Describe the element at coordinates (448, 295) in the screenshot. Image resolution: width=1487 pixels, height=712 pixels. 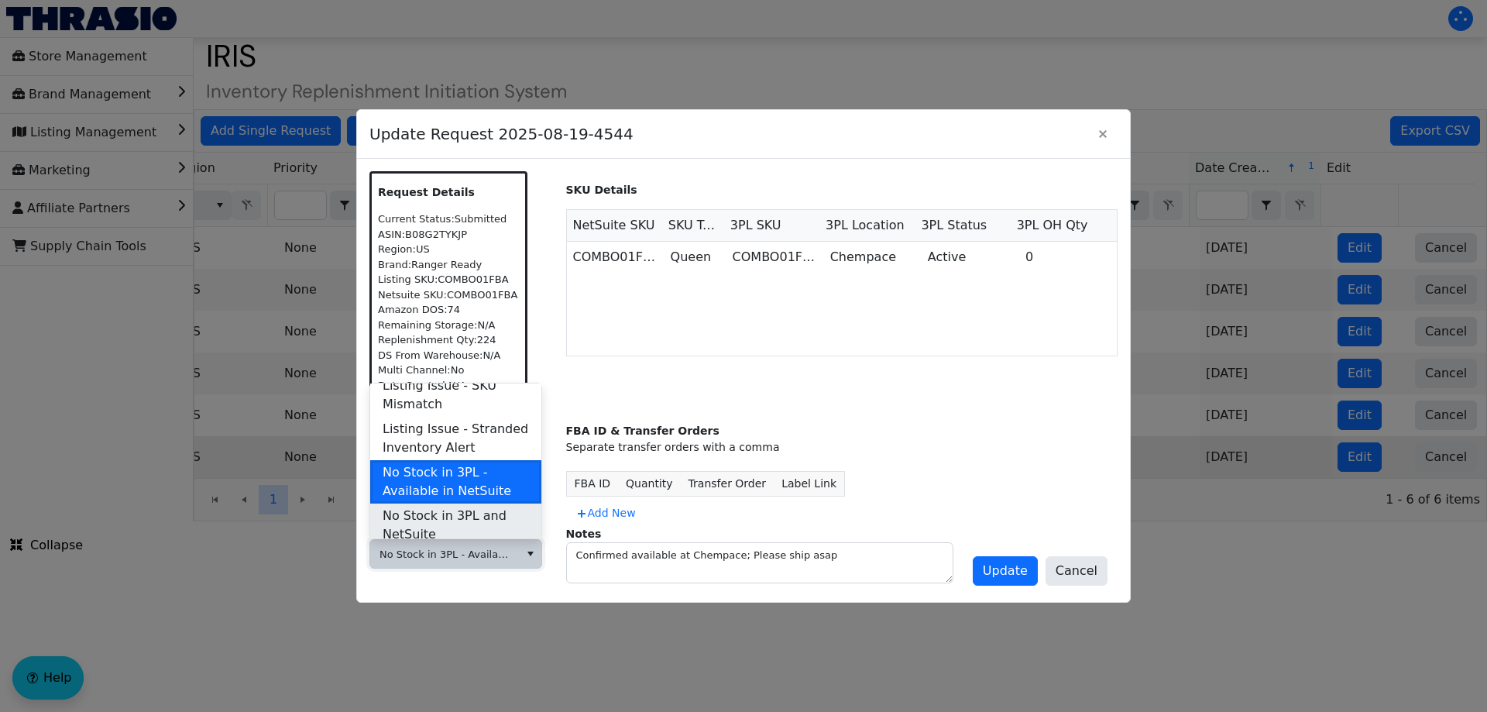
I see `div: Netsuite SKU: COMBO01FBA` at that location.